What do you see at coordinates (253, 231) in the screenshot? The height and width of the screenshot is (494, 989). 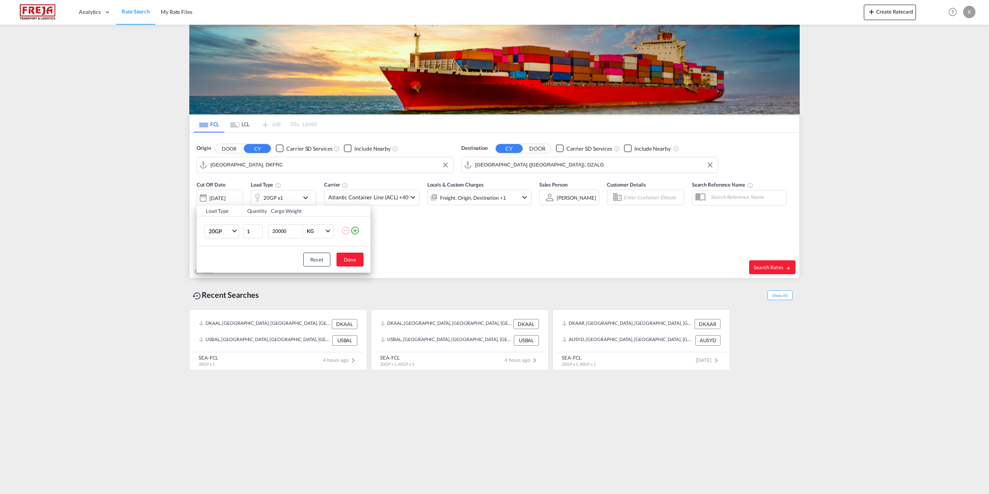 I see `input: Qty` at bounding box center [253, 231].